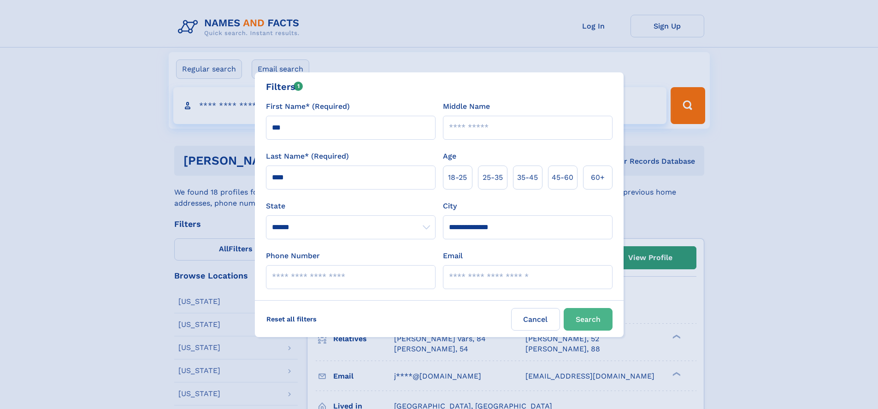  I want to click on label: Reset all filters, so click(291, 319).